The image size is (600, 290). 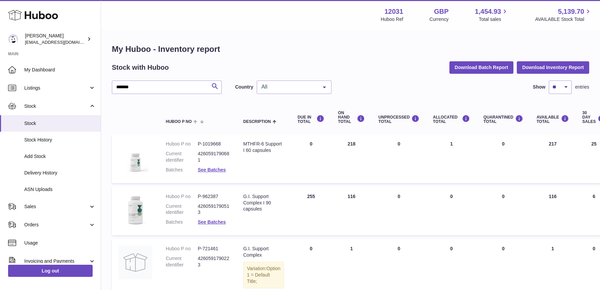 What do you see at coordinates (351, 118) in the screenshot?
I see `div: ON HAND Total` at bounding box center [351, 118].